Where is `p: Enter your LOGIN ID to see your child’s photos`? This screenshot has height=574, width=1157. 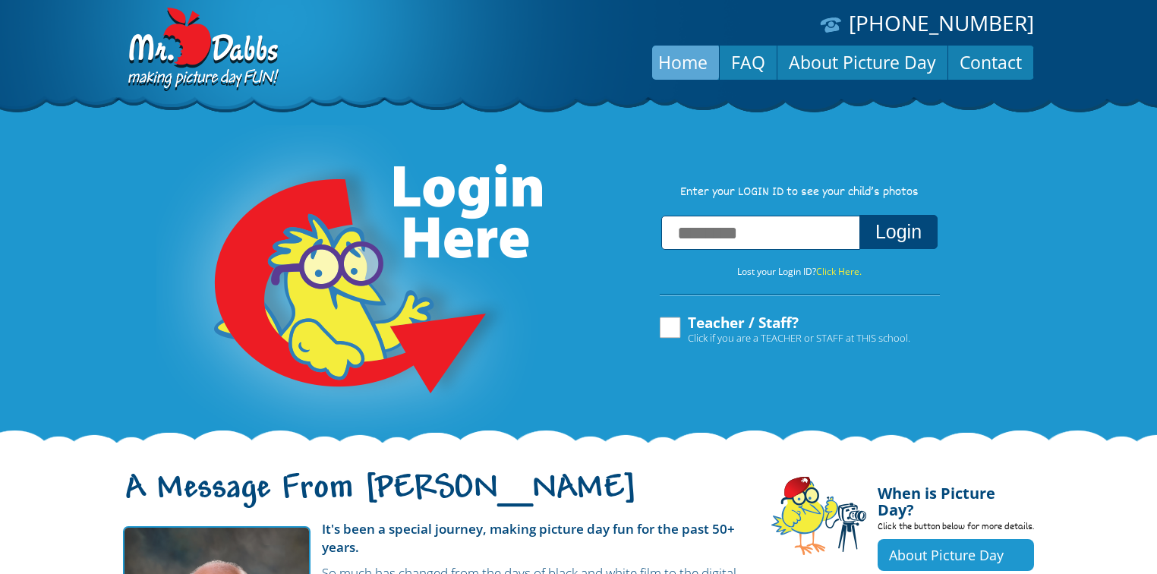
p: Enter your LOGIN ID to see your child’s photos is located at coordinates (800, 193).